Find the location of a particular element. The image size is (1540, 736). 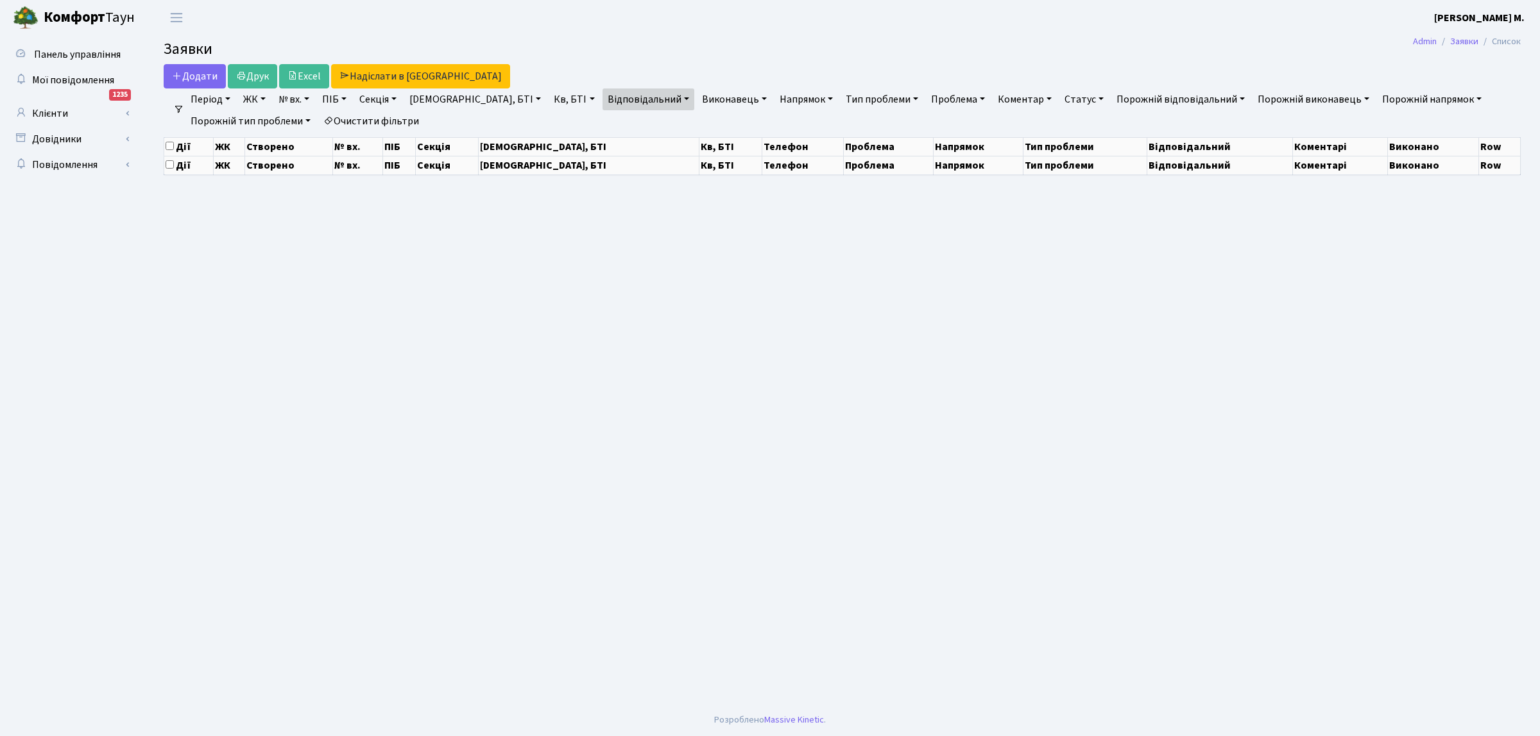

a: Коментар is located at coordinates (1024, 99).